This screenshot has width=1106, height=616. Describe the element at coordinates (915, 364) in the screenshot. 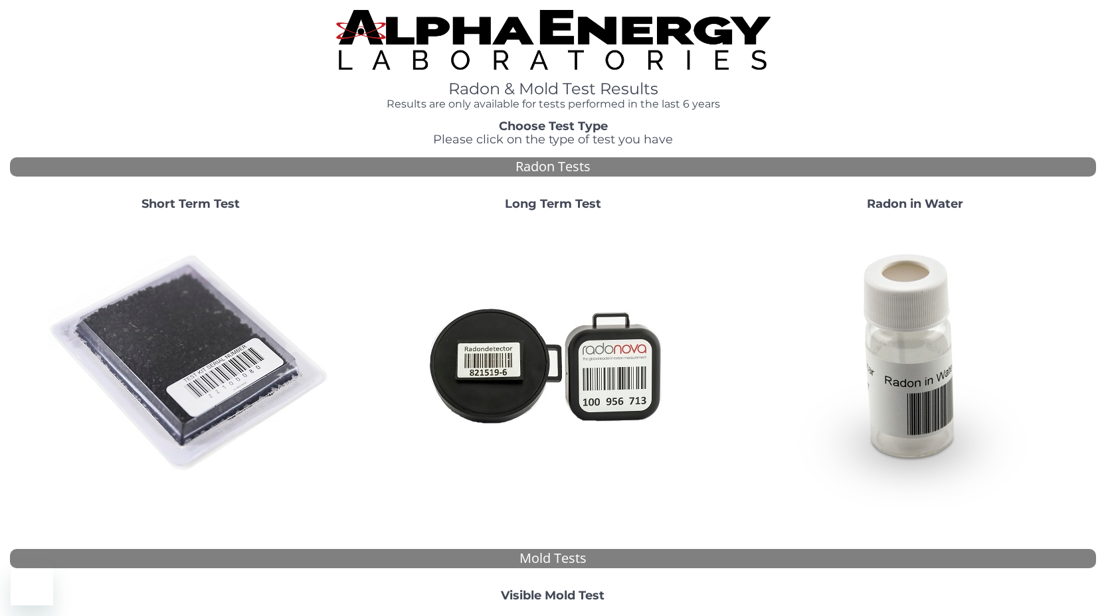

I see `img: RadoninWater.jpg` at that location.